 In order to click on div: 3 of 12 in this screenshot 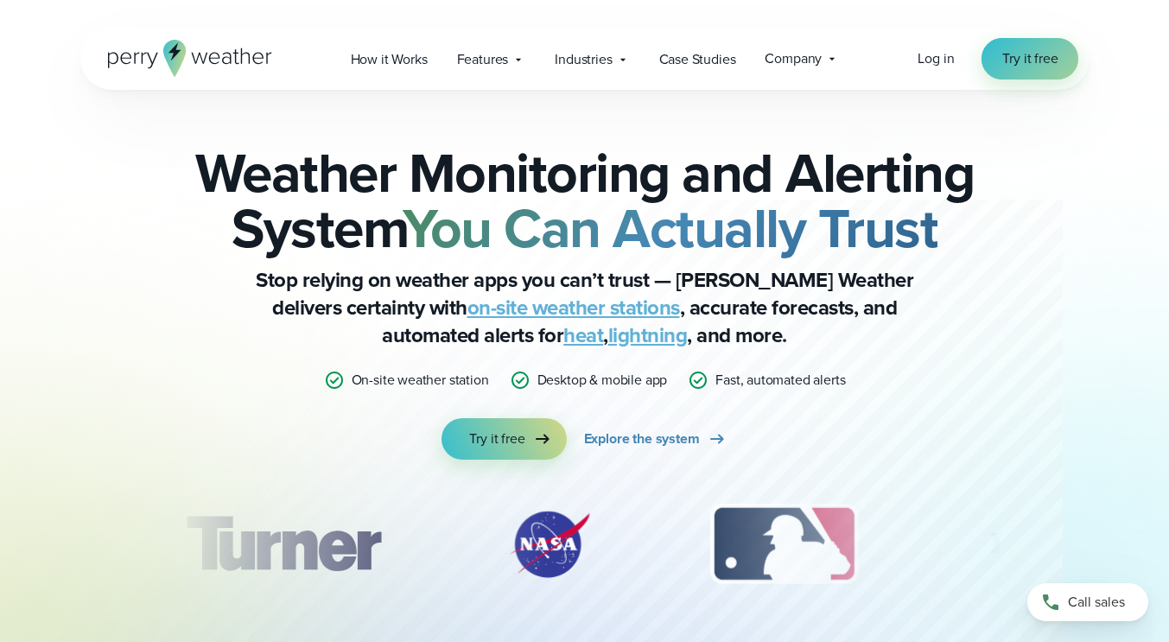, I will do `click(784, 544)`.